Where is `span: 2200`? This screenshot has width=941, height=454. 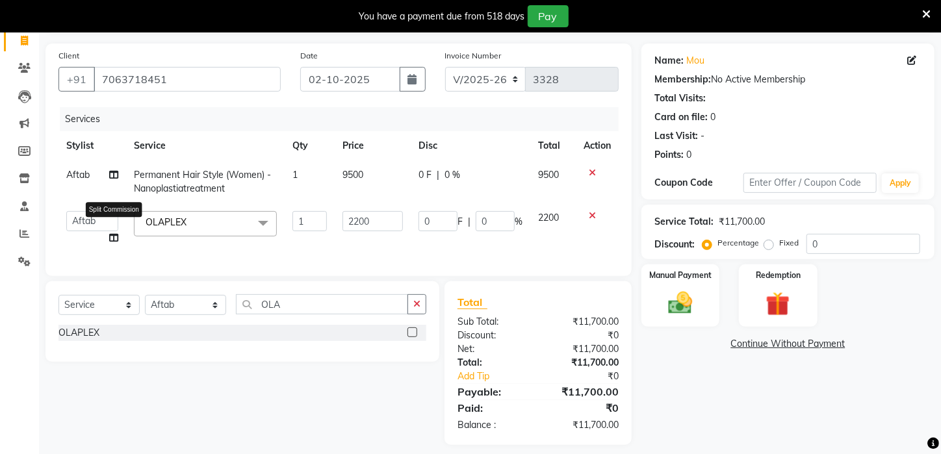
span: 2200 is located at coordinates (548, 218).